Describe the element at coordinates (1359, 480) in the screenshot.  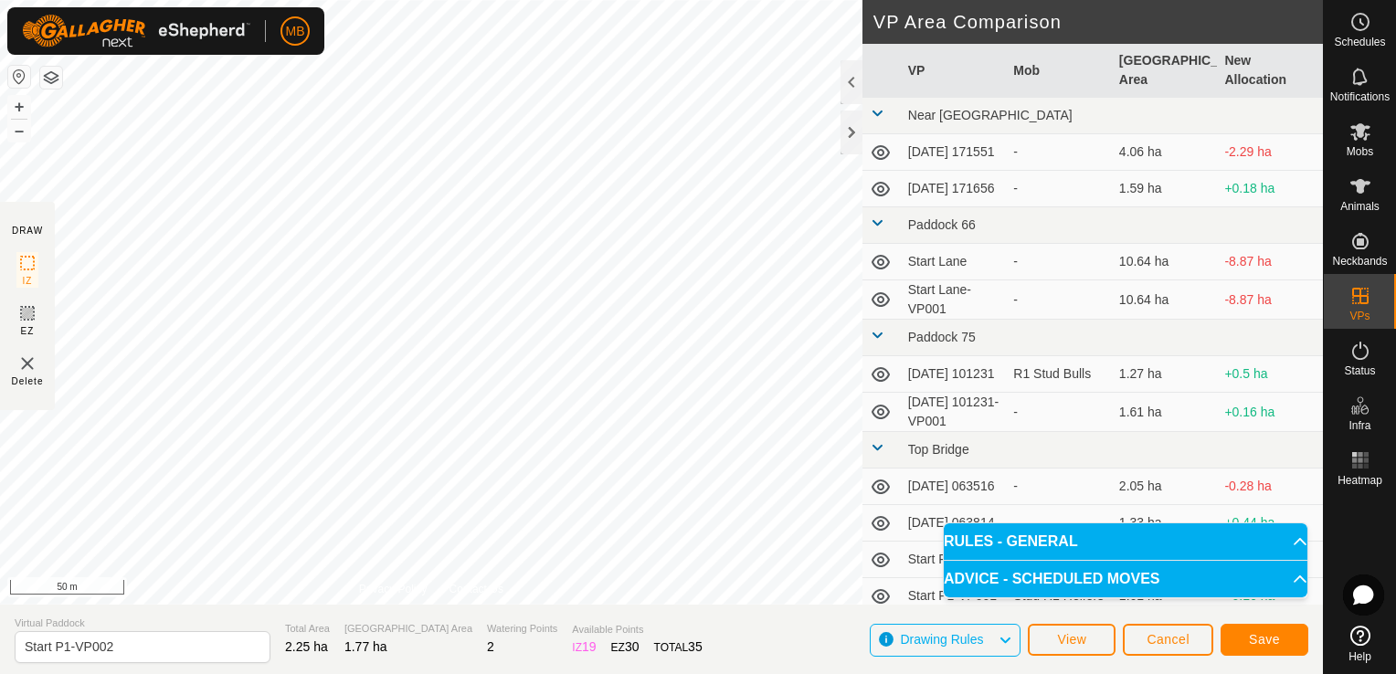
I see `span: Heatmap` at that location.